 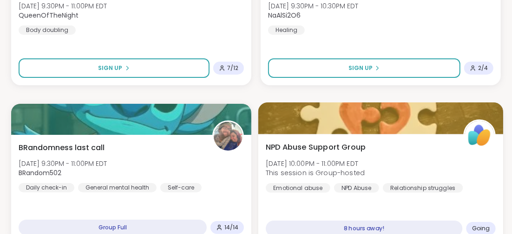 I want to click on div: NPD Abuse, so click(x=356, y=188).